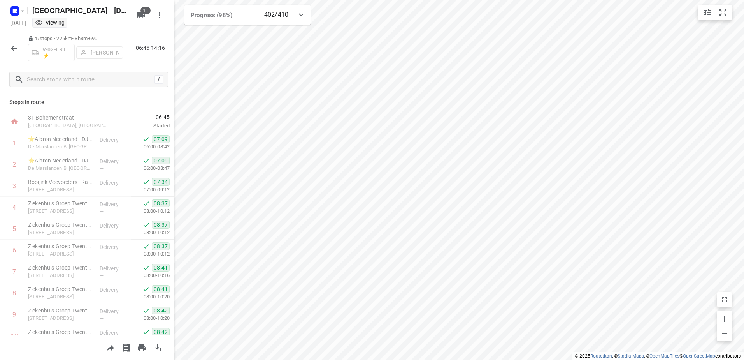 This screenshot has height=360, width=744. Describe the element at coordinates (111, 347) in the screenshot. I see `span: Share route` at that location.